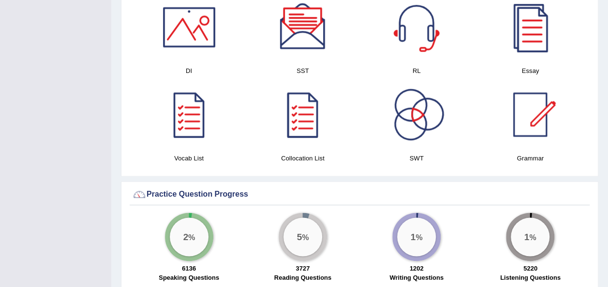  Describe the element at coordinates (302, 158) in the screenshot. I see `h4: Collocation List` at that location.